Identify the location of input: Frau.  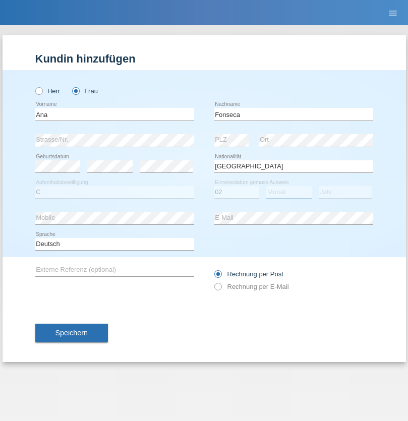
(75, 90).